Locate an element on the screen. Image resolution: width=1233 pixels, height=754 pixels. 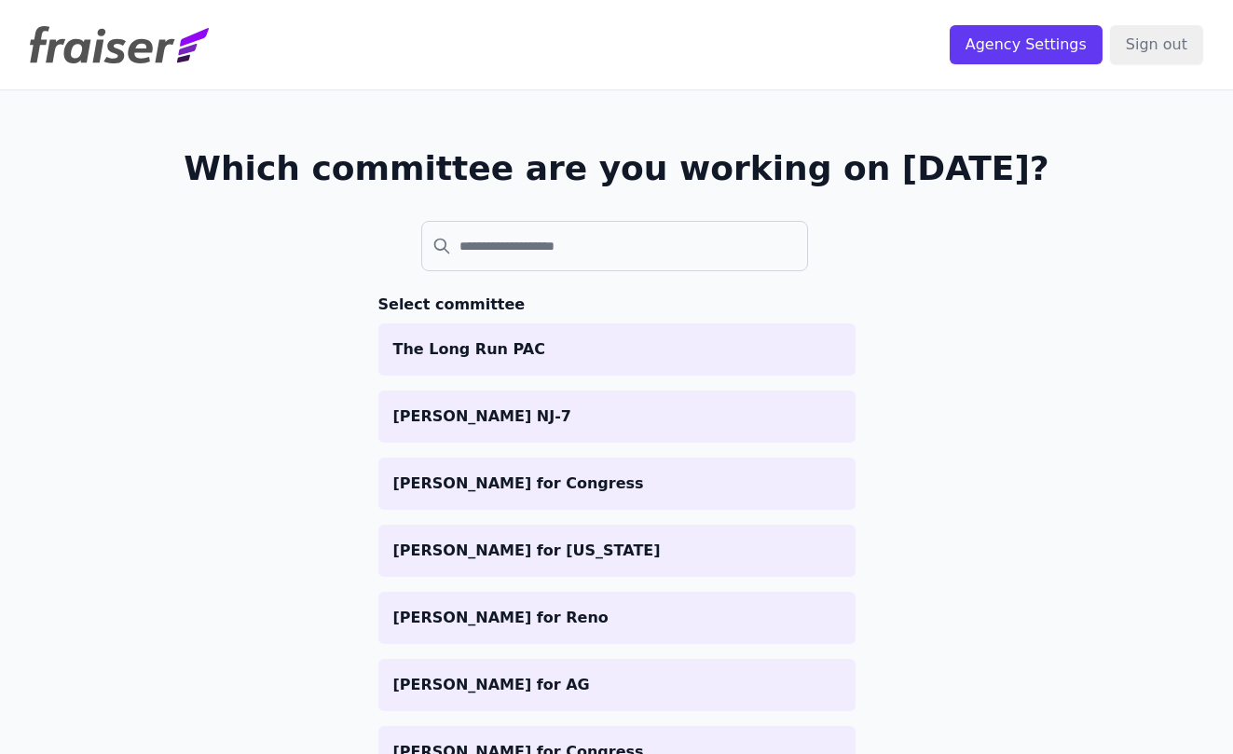
h3: Select committee is located at coordinates (617, 305).